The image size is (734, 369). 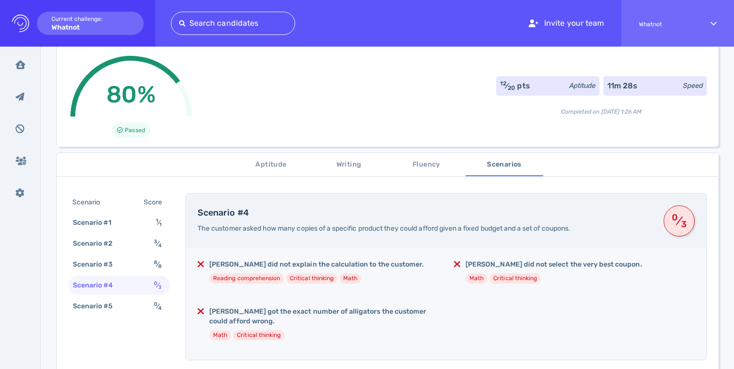 I want to click on div: Score, so click(x=155, y=202).